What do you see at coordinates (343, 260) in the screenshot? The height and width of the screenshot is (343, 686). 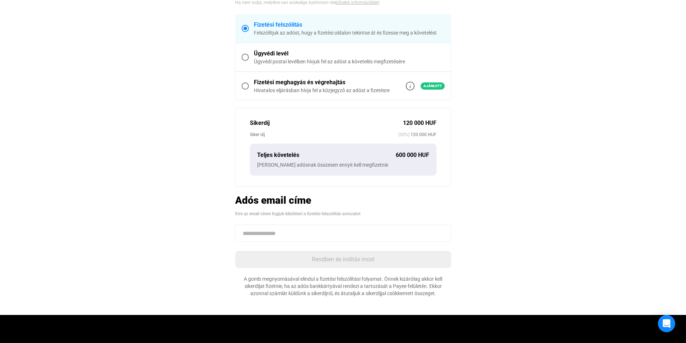 I see `div: Rendben és indítás most` at bounding box center [343, 260].